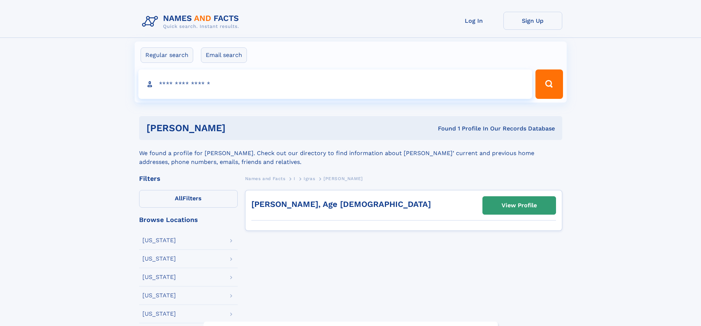 This screenshot has height=326, width=701. What do you see at coordinates (335, 84) in the screenshot?
I see `input: search input` at bounding box center [335, 84].